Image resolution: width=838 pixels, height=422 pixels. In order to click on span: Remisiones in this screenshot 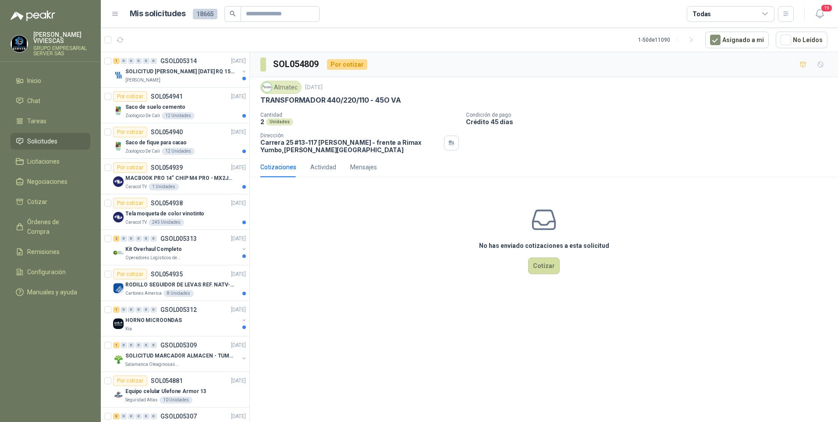, I will do `click(43, 252)`.